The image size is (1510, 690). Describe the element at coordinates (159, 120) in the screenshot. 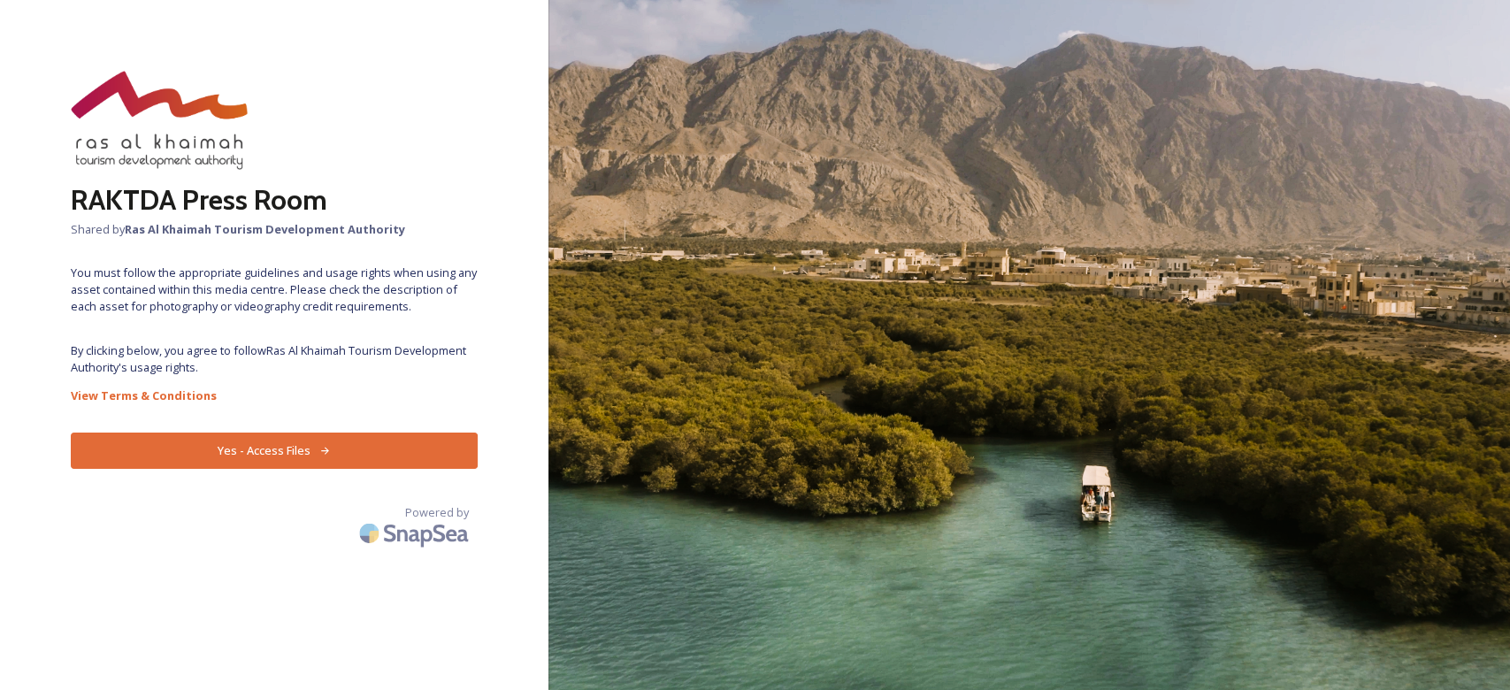

I see `img: raktda_eng_new-stacked-logo_rgb.png` at that location.